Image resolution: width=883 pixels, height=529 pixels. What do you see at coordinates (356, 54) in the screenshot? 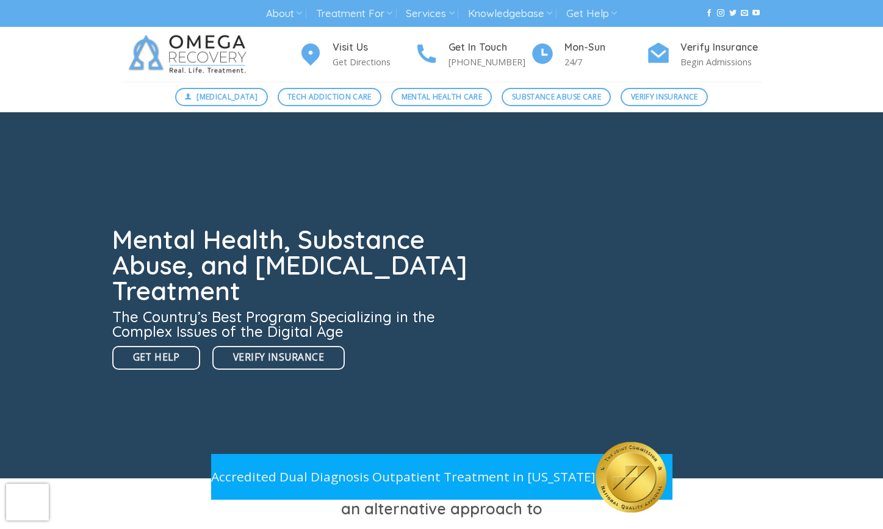
I see `a: Visit Us Get Directions` at bounding box center [356, 54].